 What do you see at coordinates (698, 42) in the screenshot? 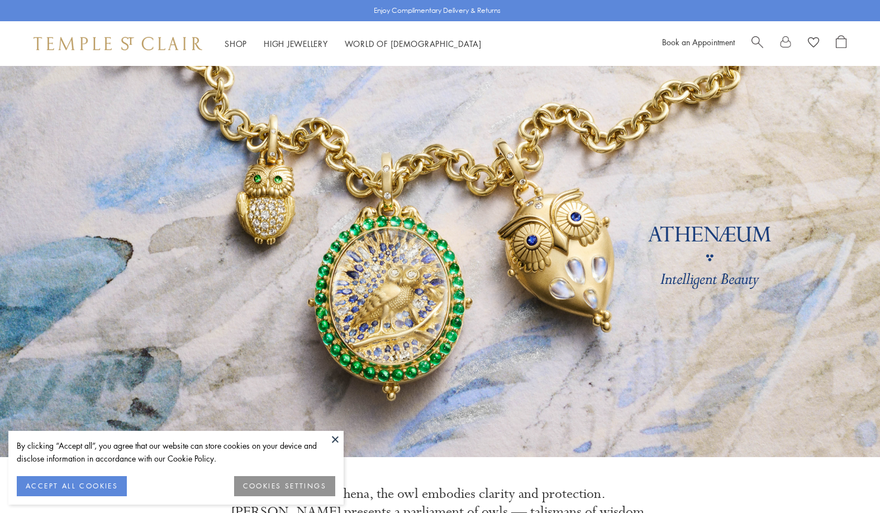
I see `a: Book an Appointment` at bounding box center [698, 42].